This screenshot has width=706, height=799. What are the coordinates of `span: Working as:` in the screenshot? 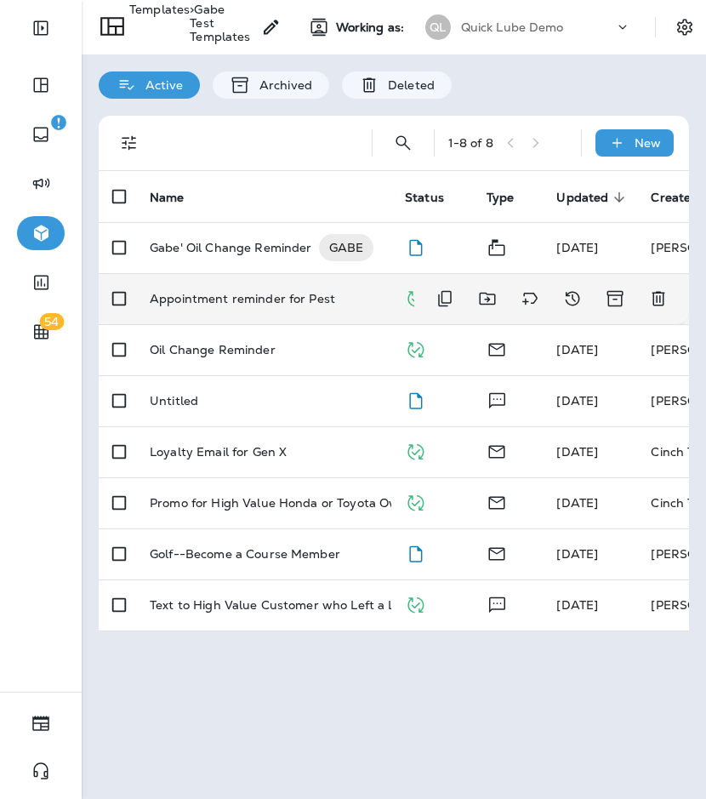 It's located at (372, 27).